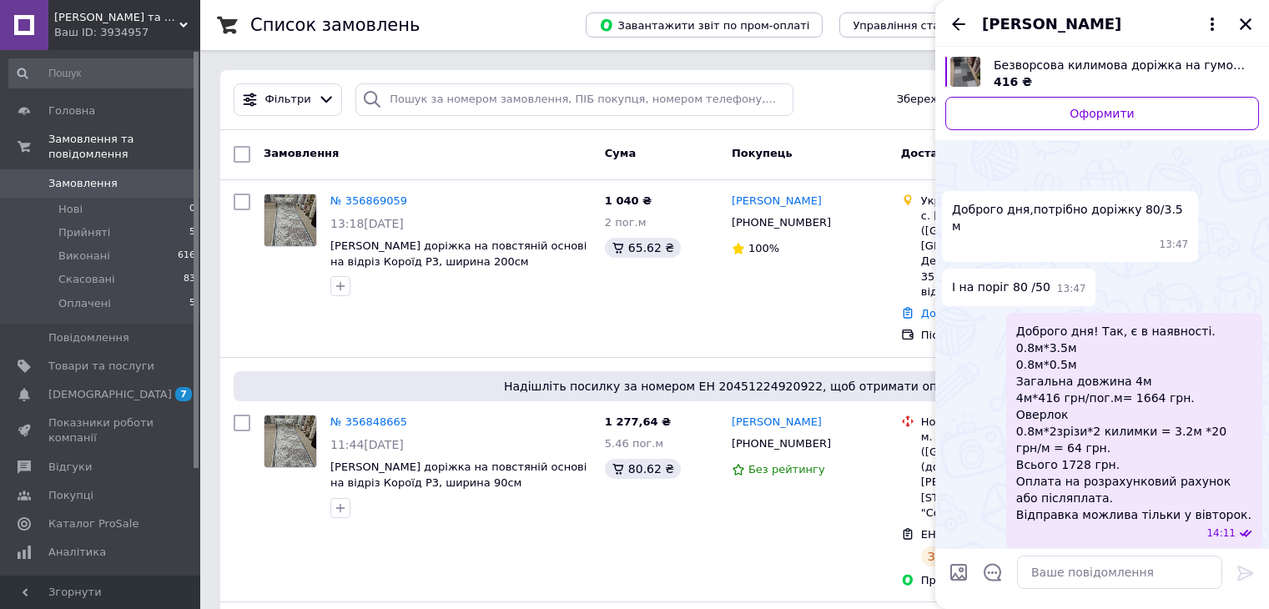 This screenshot has width=1269, height=609. I want to click on span: 2 пог.м, so click(626, 222).